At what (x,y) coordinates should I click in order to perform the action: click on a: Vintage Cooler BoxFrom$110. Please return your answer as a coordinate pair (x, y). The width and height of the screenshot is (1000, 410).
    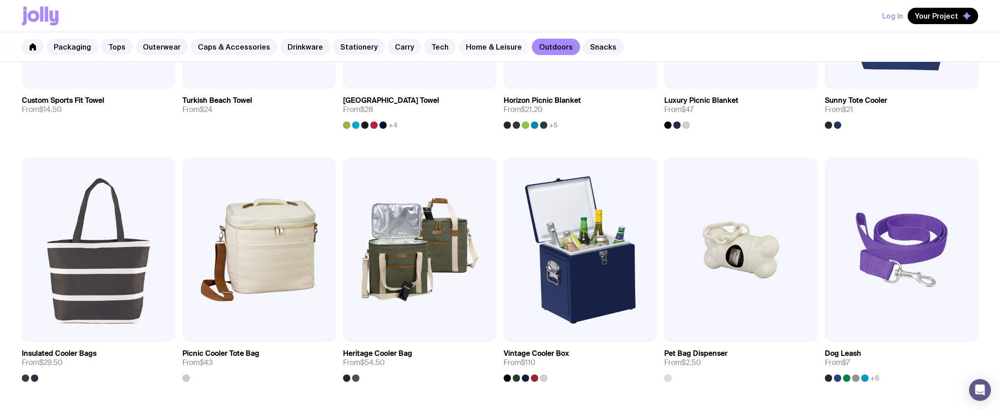
    Looking at the image, I should click on (580, 362).